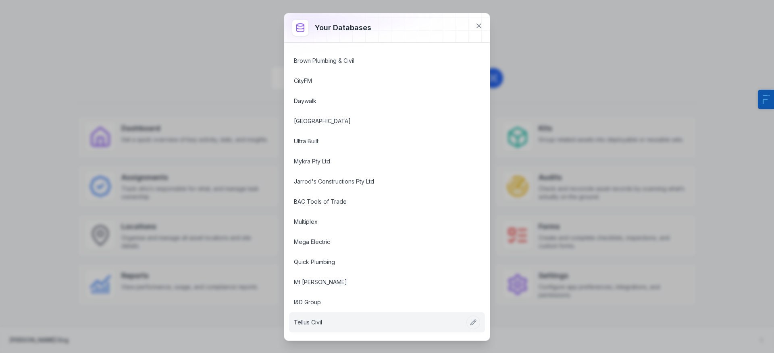  What do you see at coordinates (377, 202) in the screenshot?
I see `a: BAC Tools of Trade` at bounding box center [377, 202].